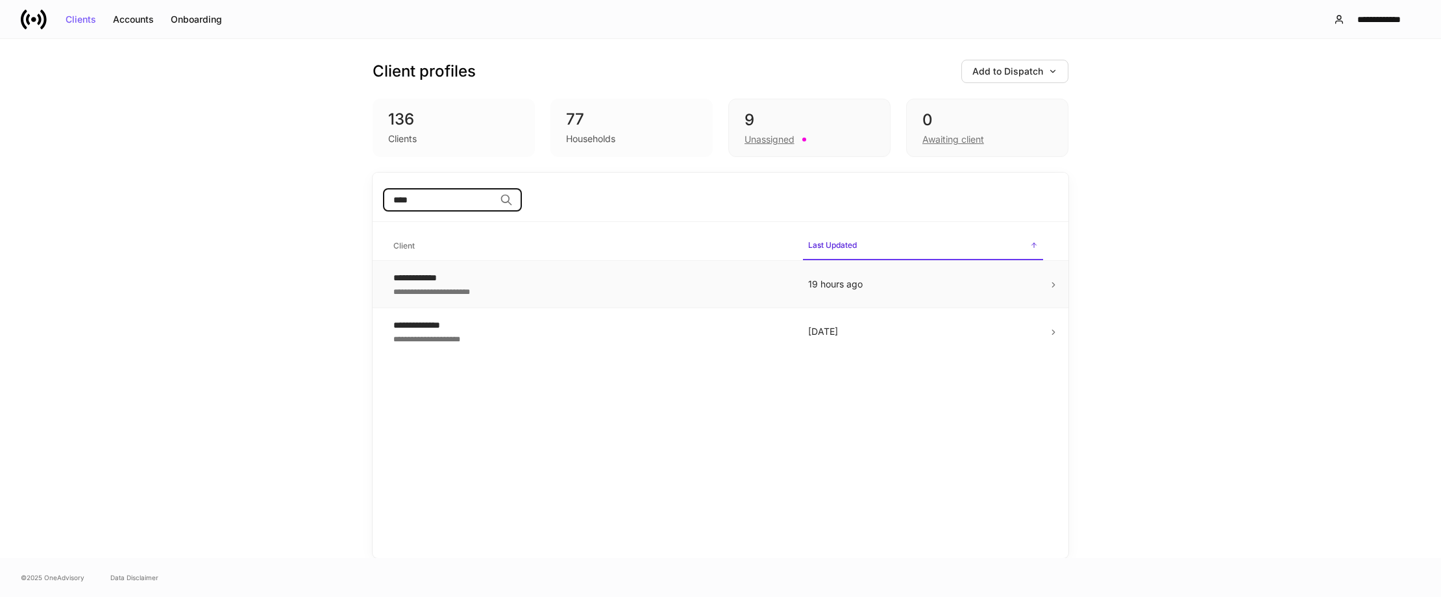 This screenshot has width=1441, height=597. What do you see at coordinates (196, 19) in the screenshot?
I see `button: Onboarding` at bounding box center [196, 19].